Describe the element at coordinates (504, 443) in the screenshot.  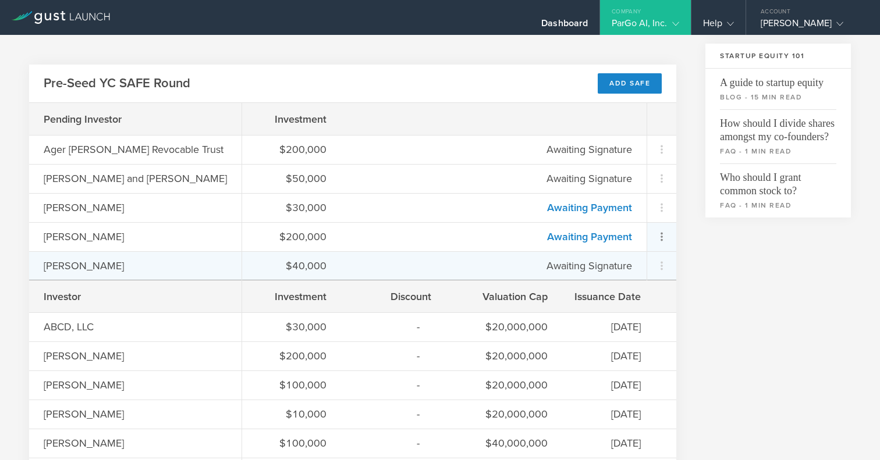
I see `div: $40,000,000` at that location.